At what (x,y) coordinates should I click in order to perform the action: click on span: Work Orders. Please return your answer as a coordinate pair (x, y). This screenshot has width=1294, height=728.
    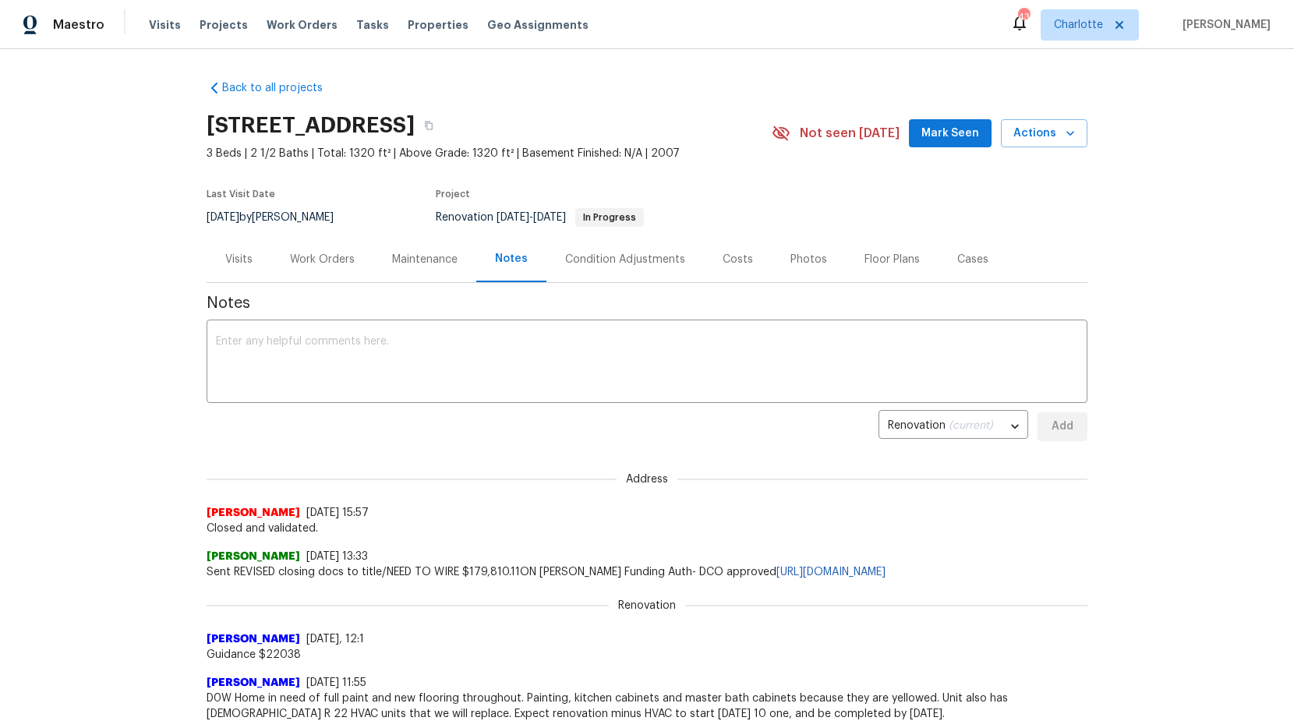
    Looking at the image, I should click on (302, 25).